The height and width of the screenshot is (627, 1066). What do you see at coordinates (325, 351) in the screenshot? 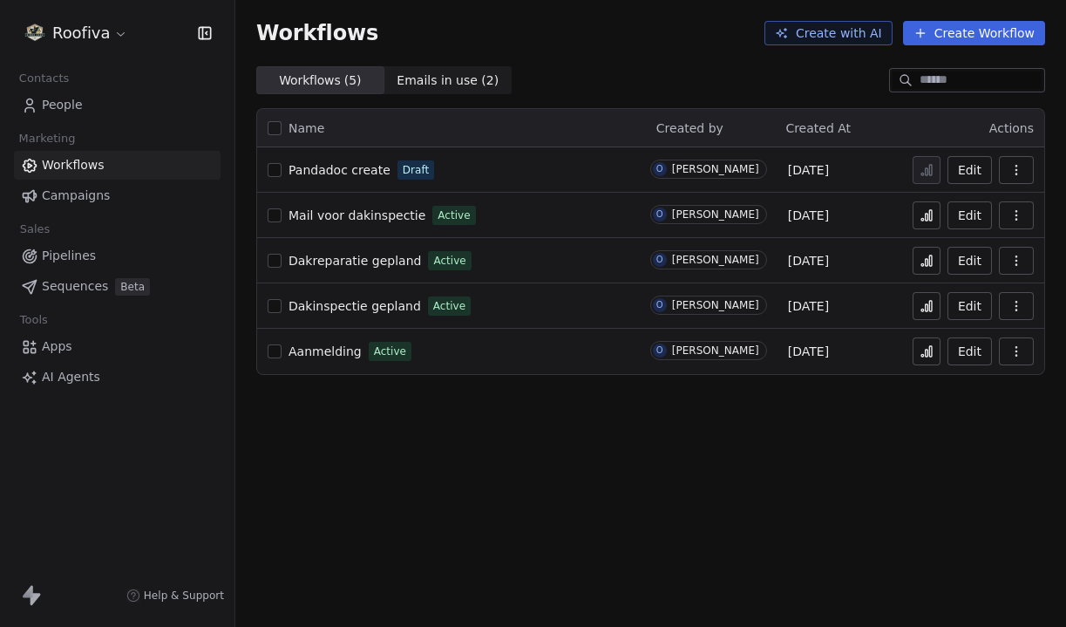
I see `span: Aanmelding` at bounding box center [325, 351].